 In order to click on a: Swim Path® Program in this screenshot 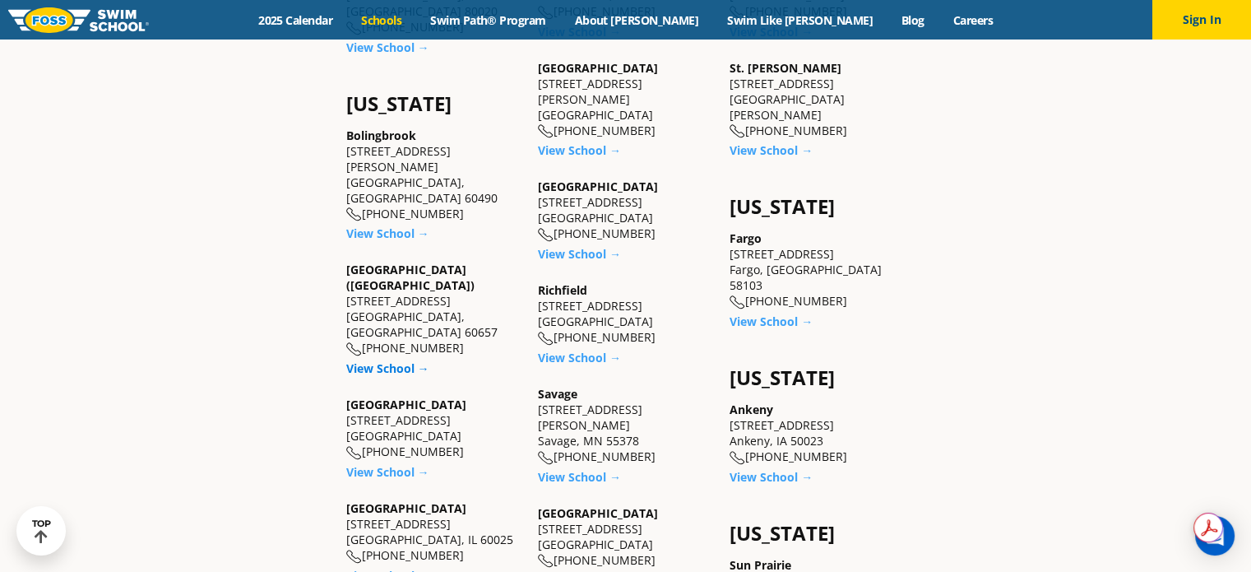, I will do `click(488, 20)`.